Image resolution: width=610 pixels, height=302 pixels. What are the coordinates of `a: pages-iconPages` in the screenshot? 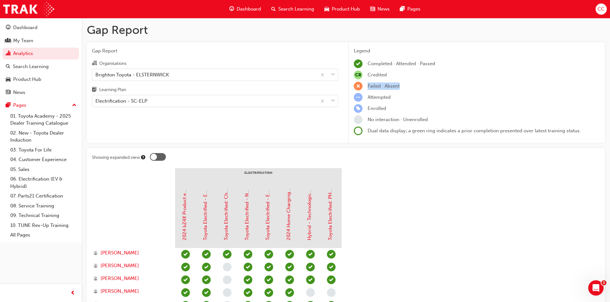 It's located at (410, 9).